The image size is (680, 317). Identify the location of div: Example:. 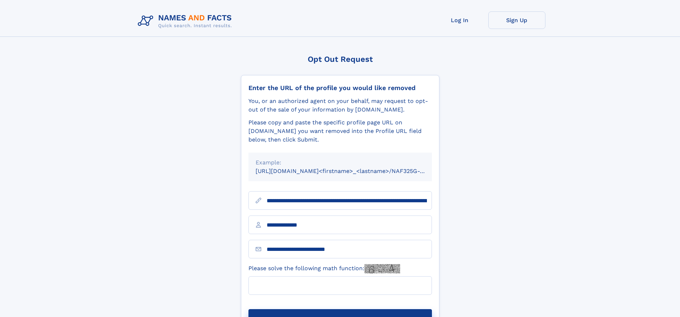
(340, 162).